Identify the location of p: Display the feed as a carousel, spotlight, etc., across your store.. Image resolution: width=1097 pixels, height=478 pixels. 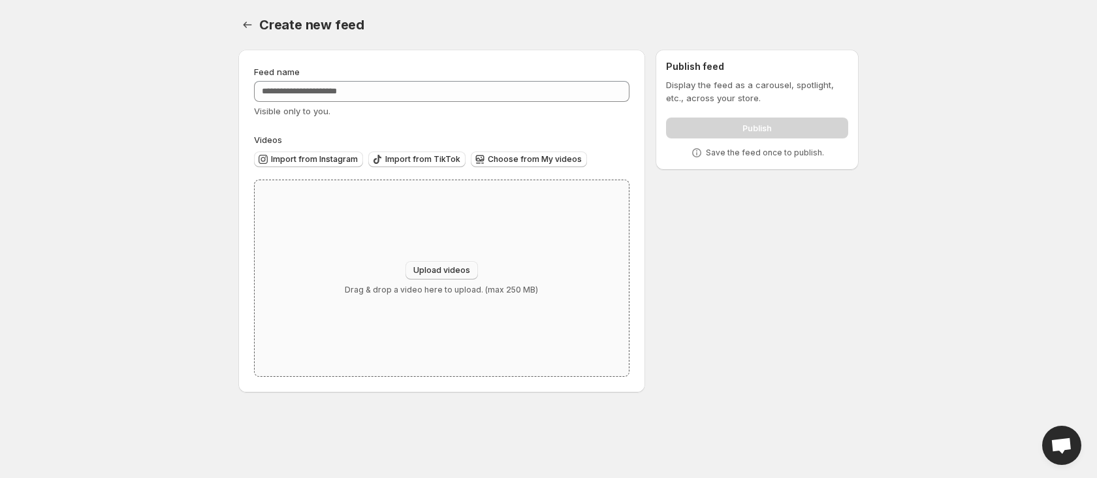
(757, 91).